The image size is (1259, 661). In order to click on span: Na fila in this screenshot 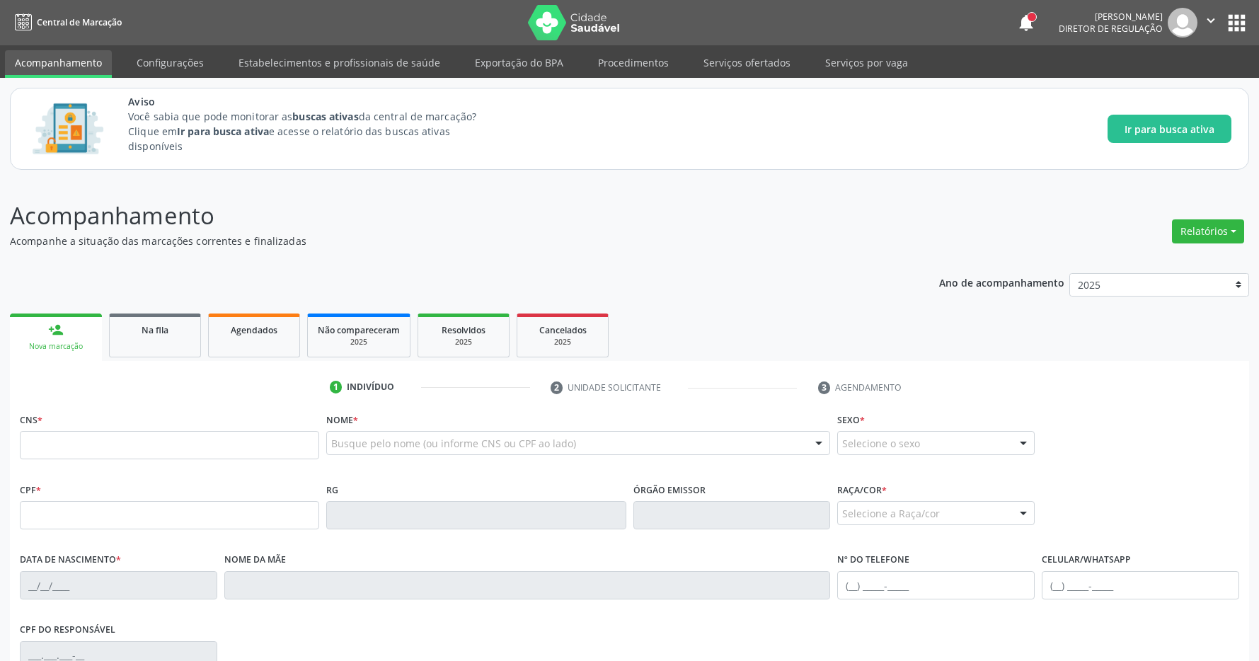, I will do `click(155, 330)`.